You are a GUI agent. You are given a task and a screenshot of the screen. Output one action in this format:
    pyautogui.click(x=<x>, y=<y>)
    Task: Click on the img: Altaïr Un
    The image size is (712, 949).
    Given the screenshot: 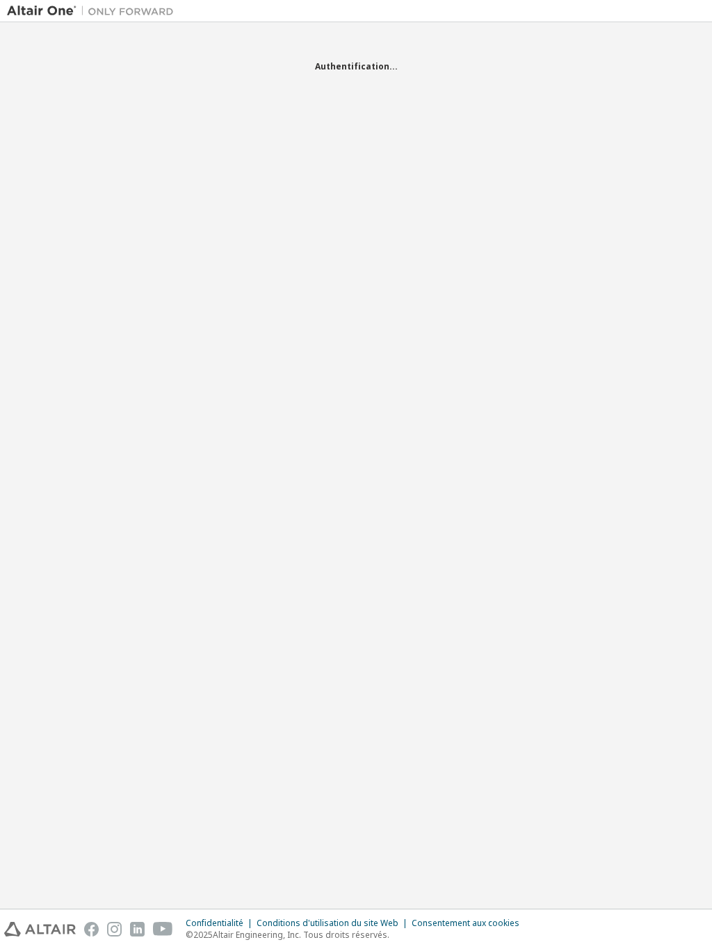 What is the action you would take?
    pyautogui.click(x=94, y=11)
    